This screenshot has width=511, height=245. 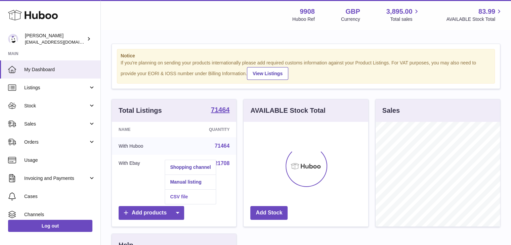 I want to click on a: 21708, so click(x=222, y=163).